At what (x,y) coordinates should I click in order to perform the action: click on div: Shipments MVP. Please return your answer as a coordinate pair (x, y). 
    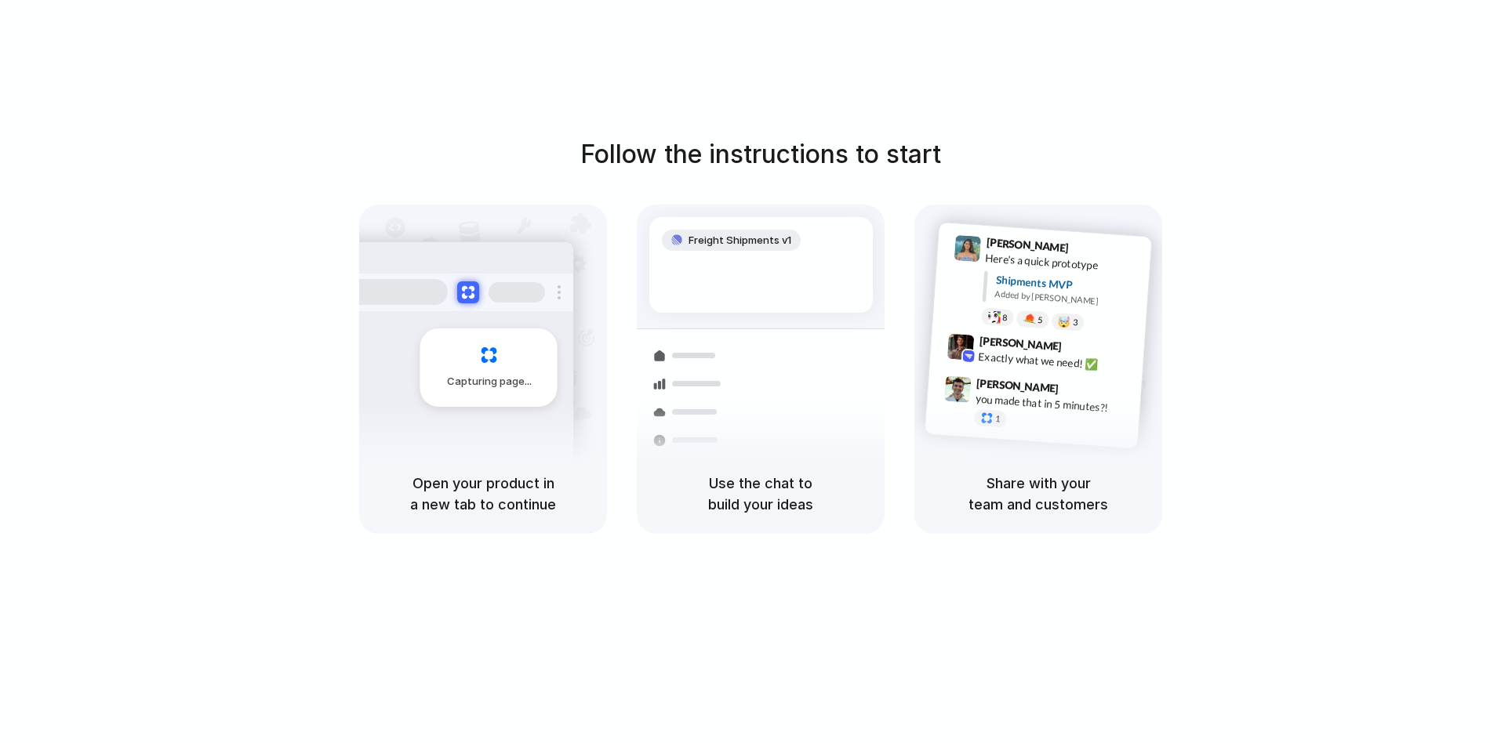
    Looking at the image, I should click on (1067, 284).